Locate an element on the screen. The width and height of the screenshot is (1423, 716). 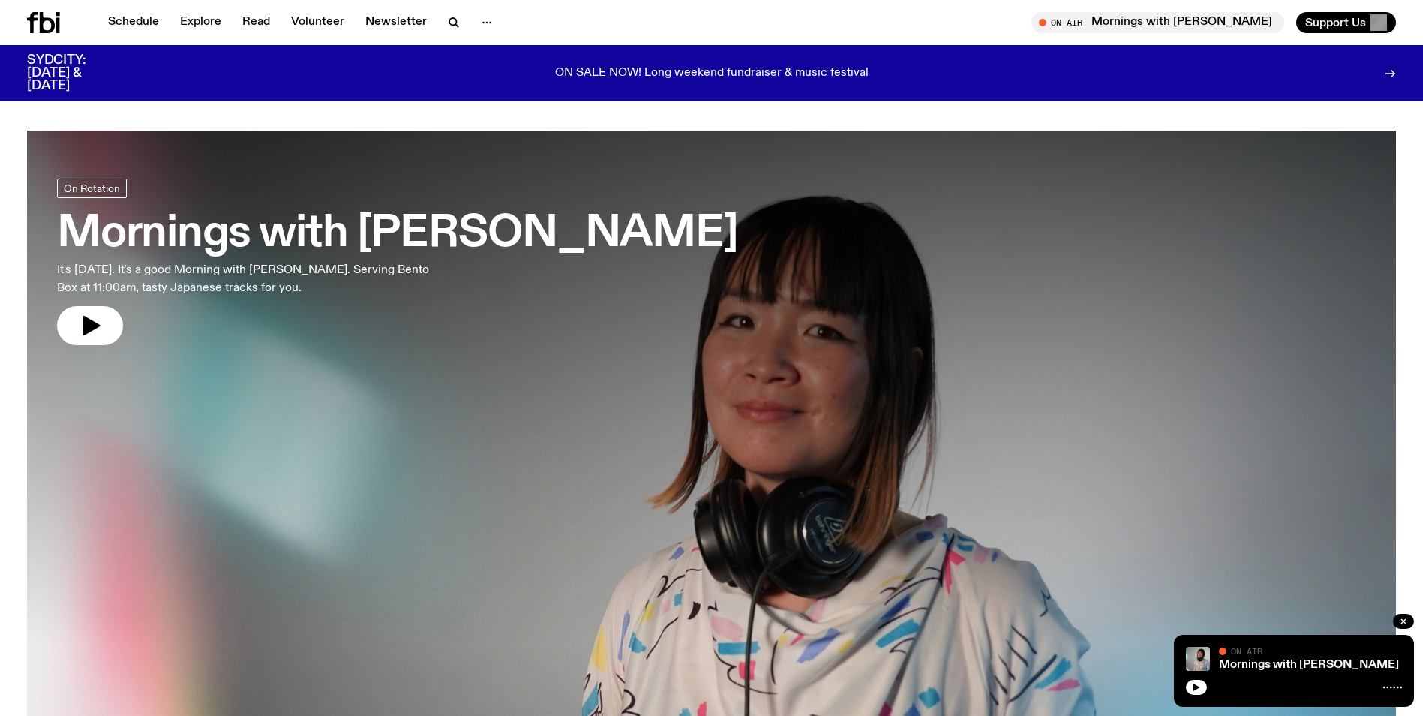
a: Read is located at coordinates (256, 23).